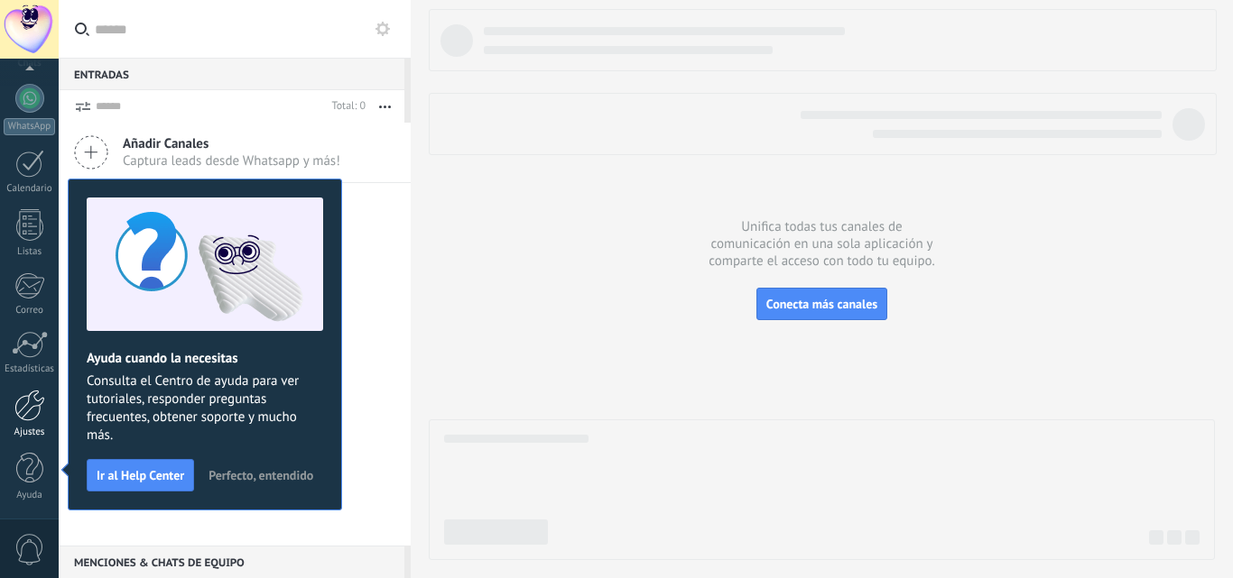  What do you see at coordinates (261, 476) in the screenshot?
I see `span: Perfecto, entendido` at bounding box center [261, 476].